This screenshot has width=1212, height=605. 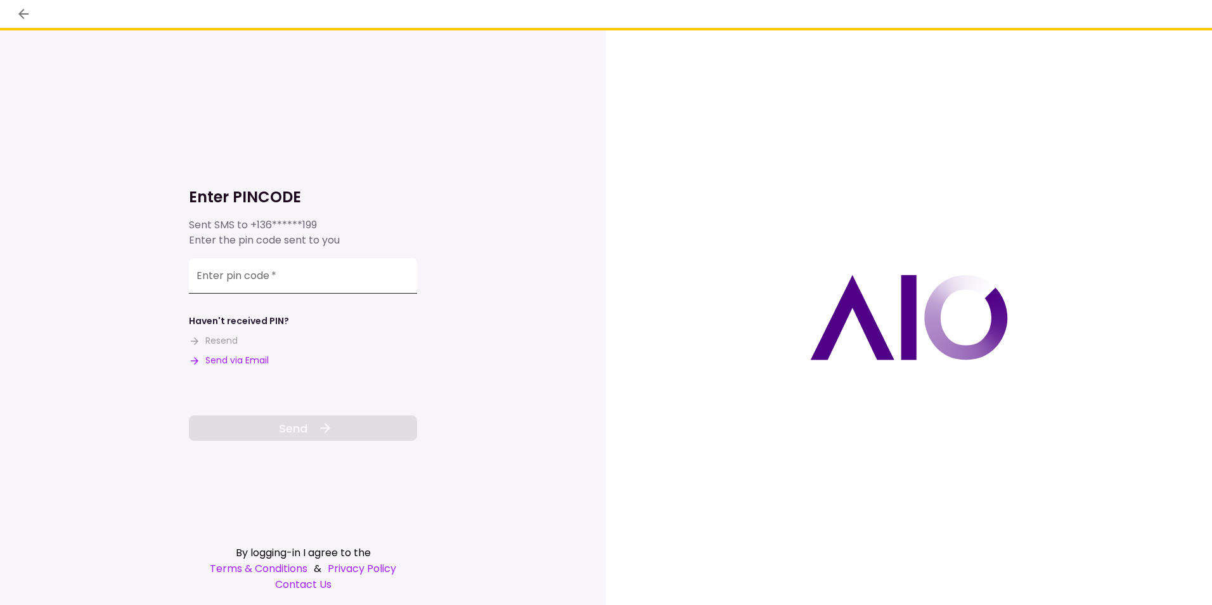 I want to click on a: Terms & Conditions, so click(x=259, y=568).